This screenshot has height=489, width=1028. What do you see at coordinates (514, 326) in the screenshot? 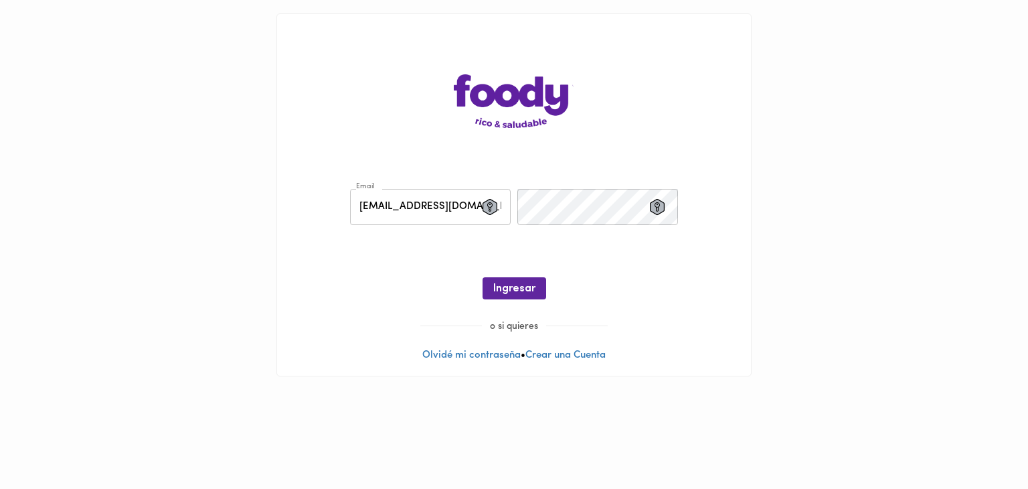
I see `span: o si quieres` at bounding box center [514, 326].